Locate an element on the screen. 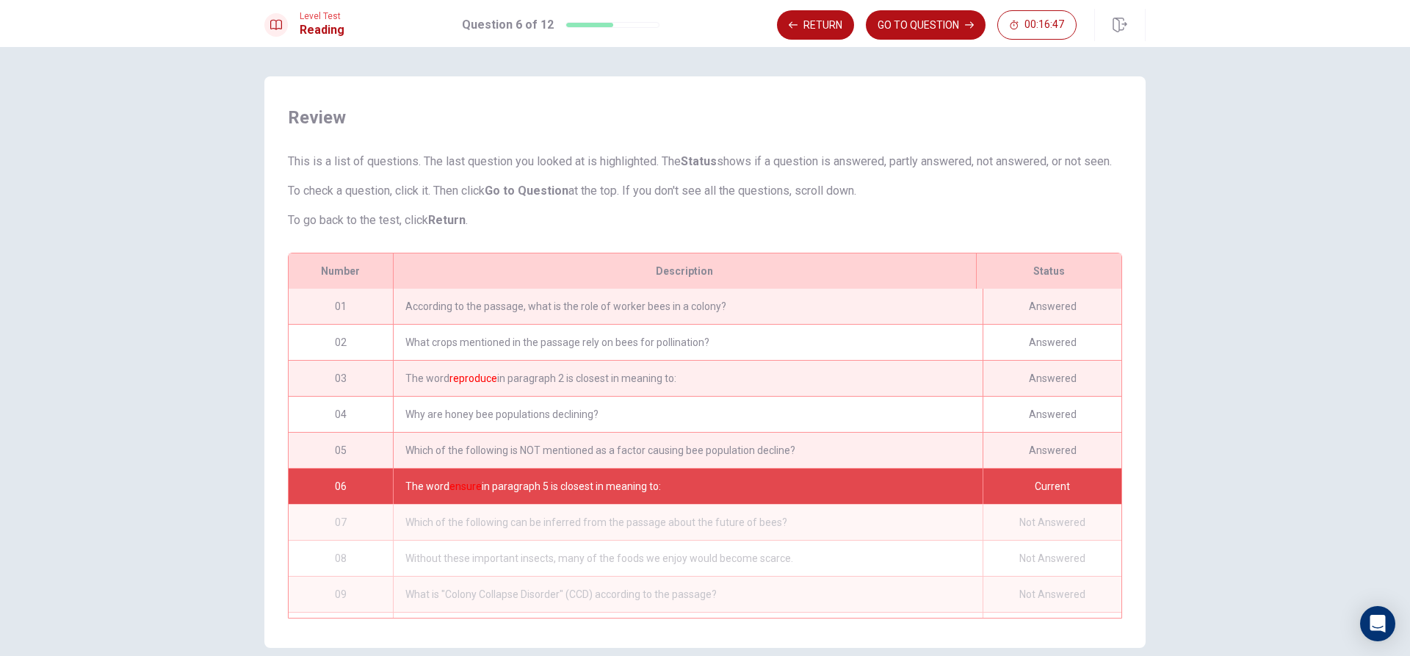  div: Number is located at coordinates (341, 271).